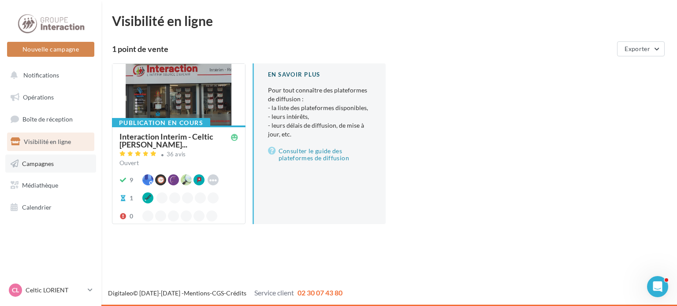 The height and width of the screenshot is (306, 677). What do you see at coordinates (637, 48) in the screenshot?
I see `span: Exporter` at bounding box center [637, 48].